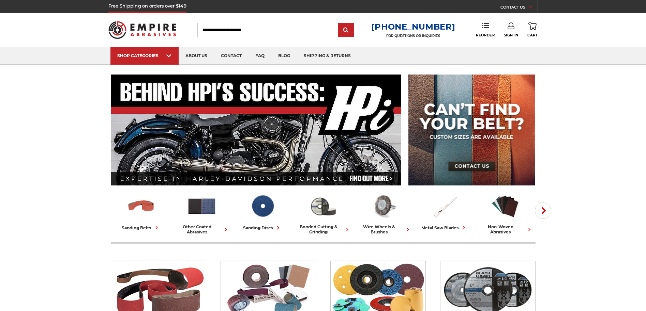 The width and height of the screenshot is (646, 311). What do you see at coordinates (284, 56) in the screenshot?
I see `a: blog` at bounding box center [284, 56].